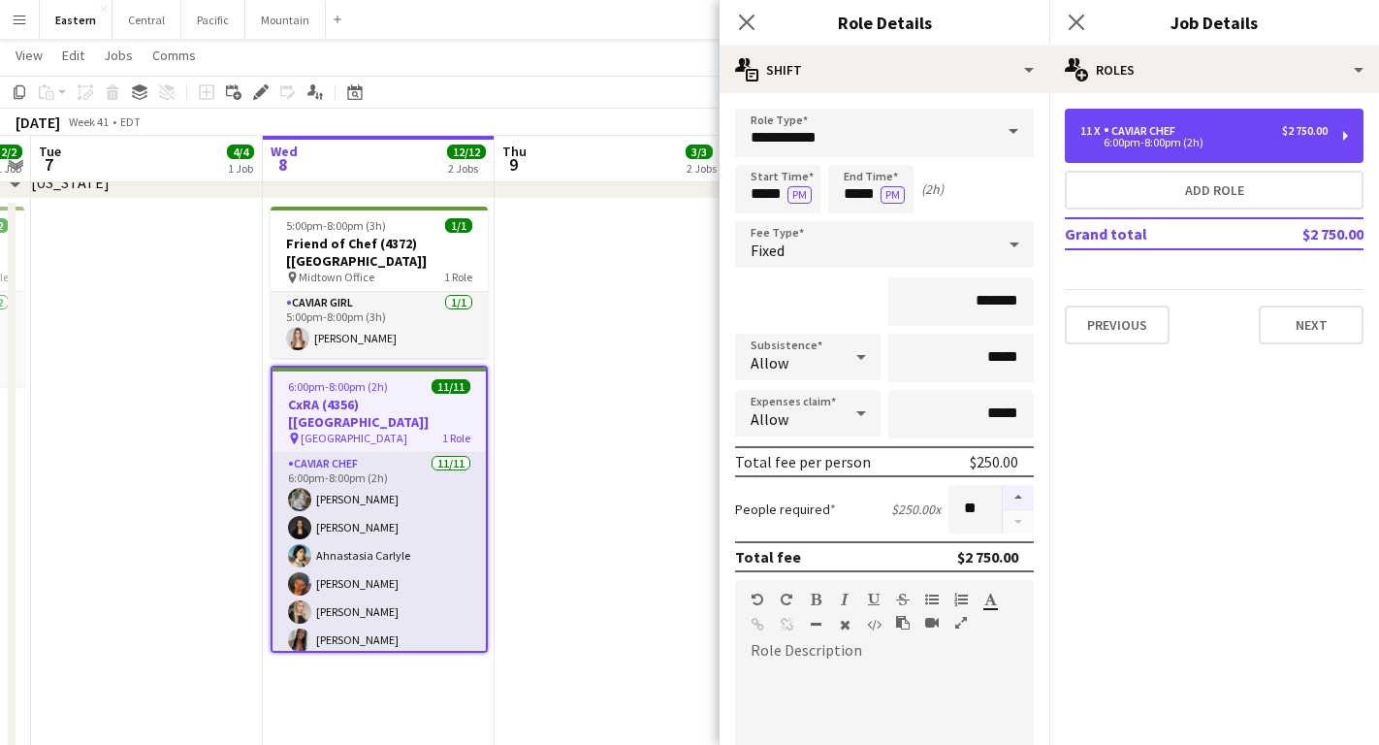  I want to click on a: Comms, so click(174, 55).